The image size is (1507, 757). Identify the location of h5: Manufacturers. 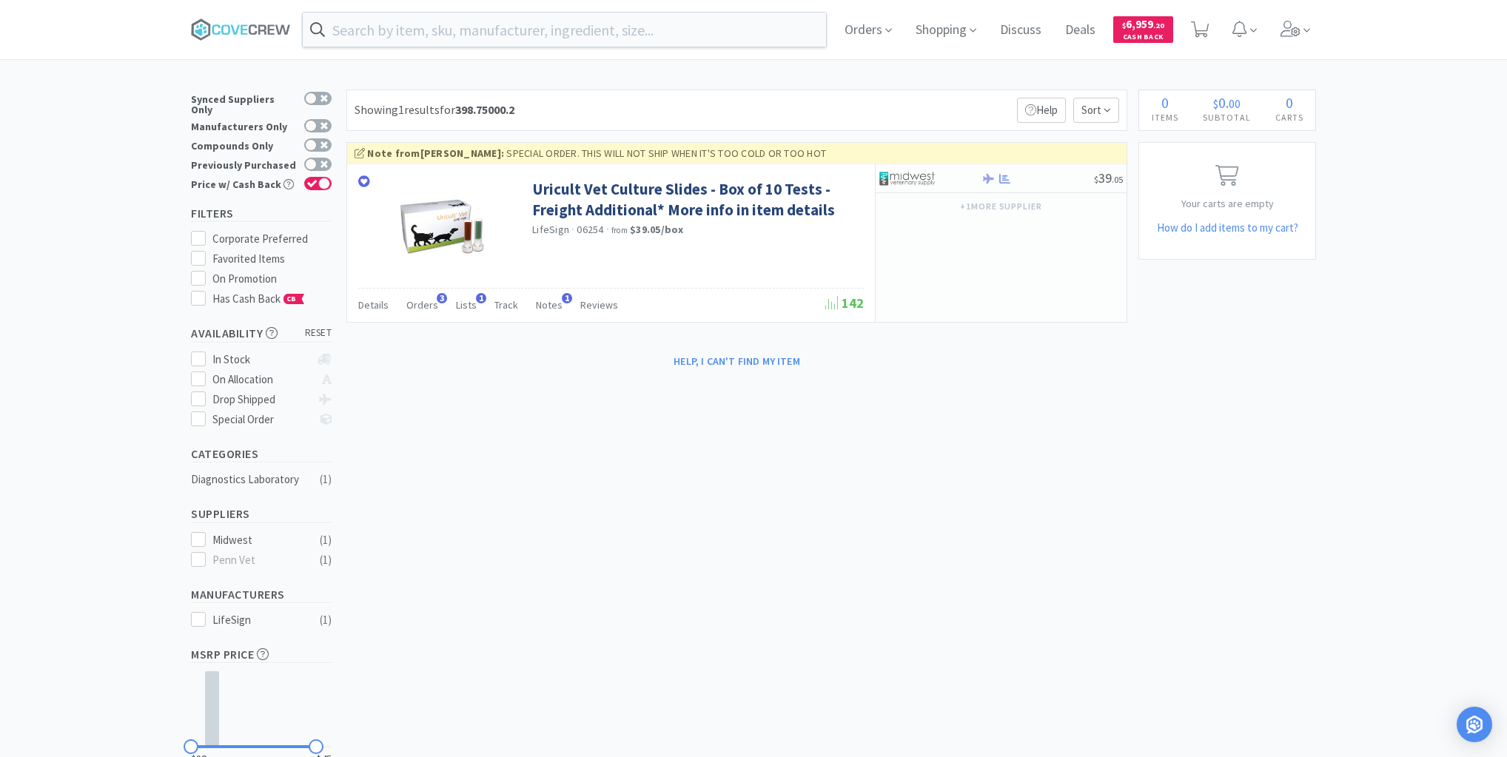
(261, 594).